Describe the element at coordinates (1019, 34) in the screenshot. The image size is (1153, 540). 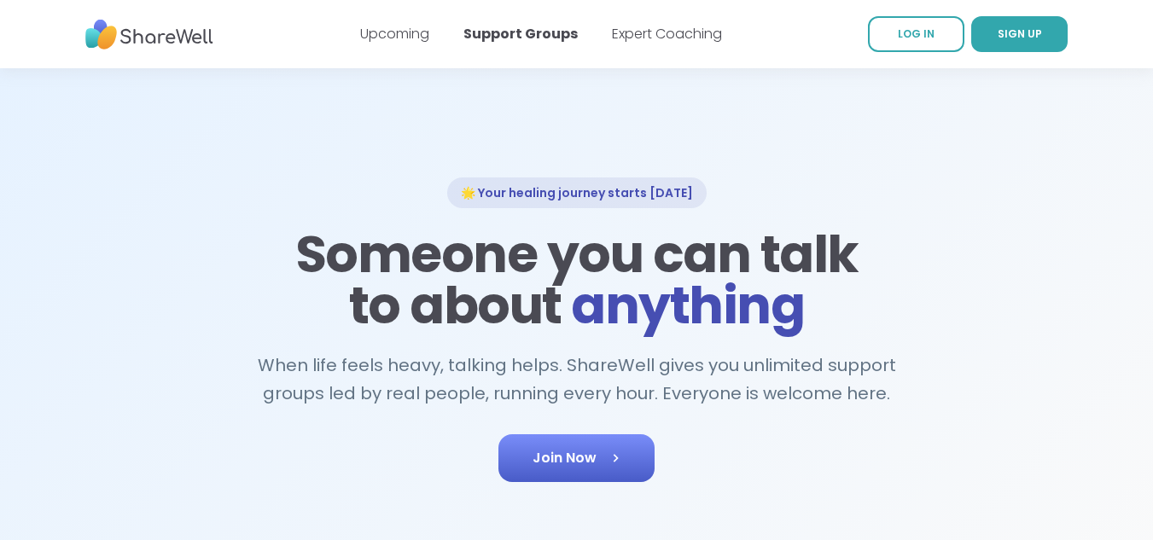
I see `a: SIGN UP` at that location.